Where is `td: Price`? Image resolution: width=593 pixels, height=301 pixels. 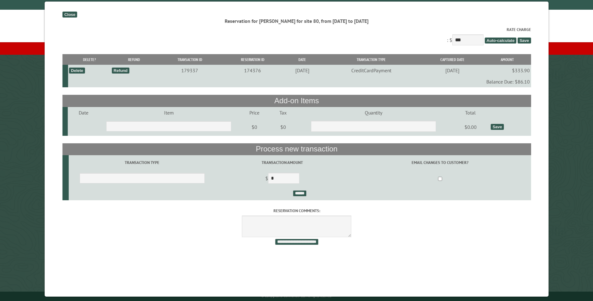 td: Price is located at coordinates (255, 113).